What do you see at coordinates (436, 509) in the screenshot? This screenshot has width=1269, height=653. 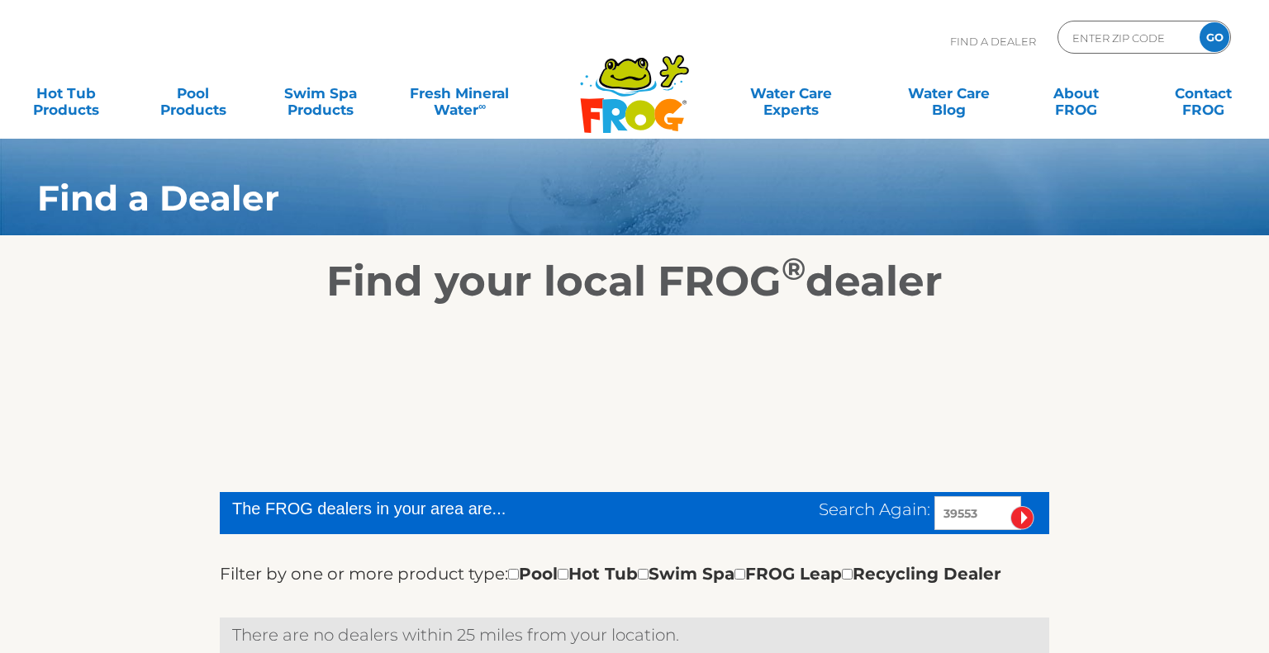 I see `div: The FROG dealers in your area are...` at bounding box center [436, 509].